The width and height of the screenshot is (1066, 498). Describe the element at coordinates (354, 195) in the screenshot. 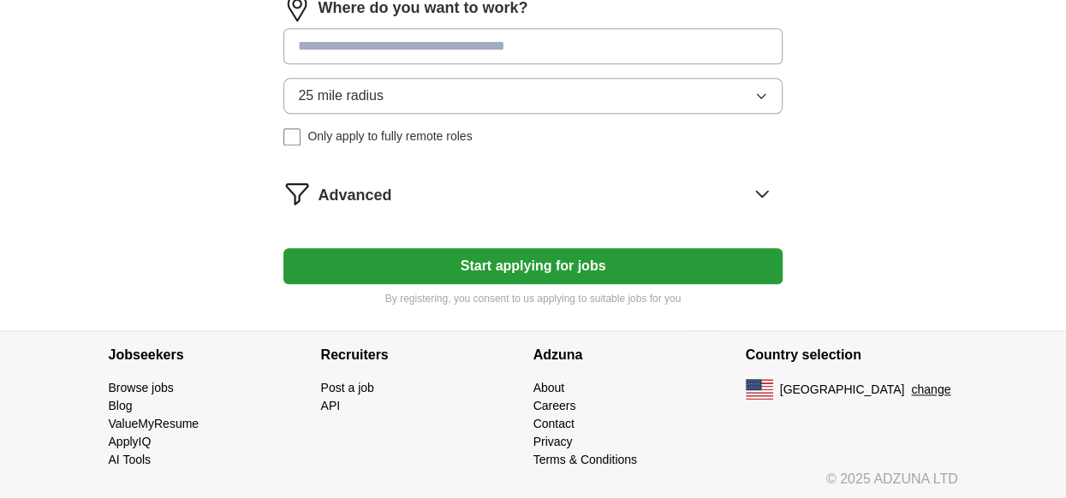

I see `span: Advanced` at that location.